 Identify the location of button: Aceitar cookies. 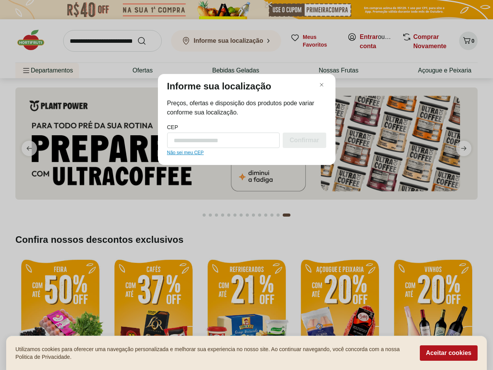
(449, 353).